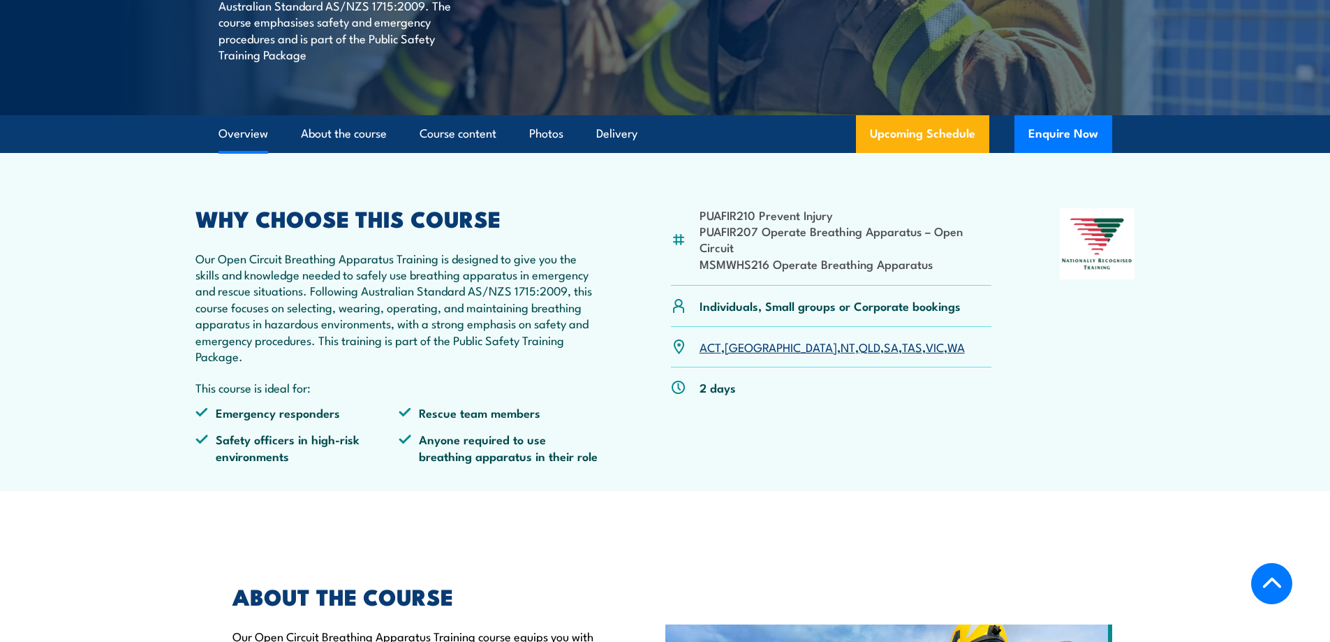 This screenshot has height=642, width=1330. I want to click on a: QLD, so click(870, 346).